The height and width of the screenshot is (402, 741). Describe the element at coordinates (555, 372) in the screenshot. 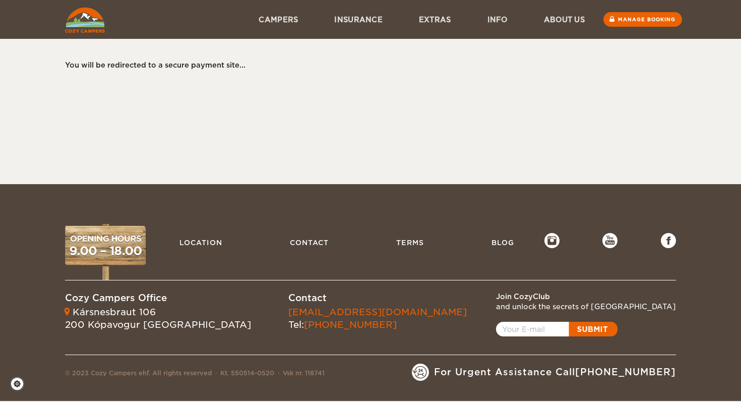

I see `span: For Urgent Assistance Call` at that location.